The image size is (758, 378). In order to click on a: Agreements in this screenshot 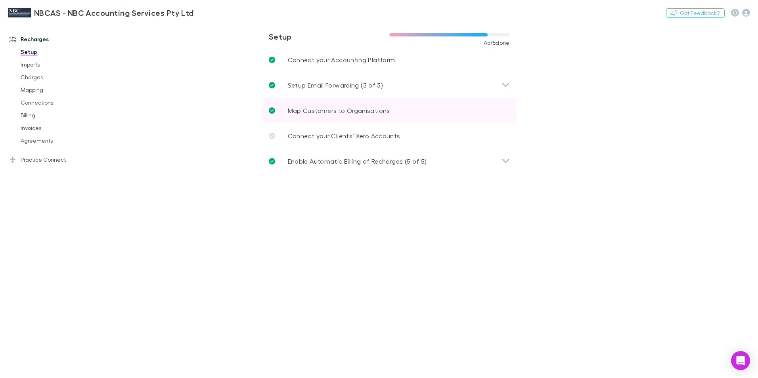, I will do `click(60, 141)`.